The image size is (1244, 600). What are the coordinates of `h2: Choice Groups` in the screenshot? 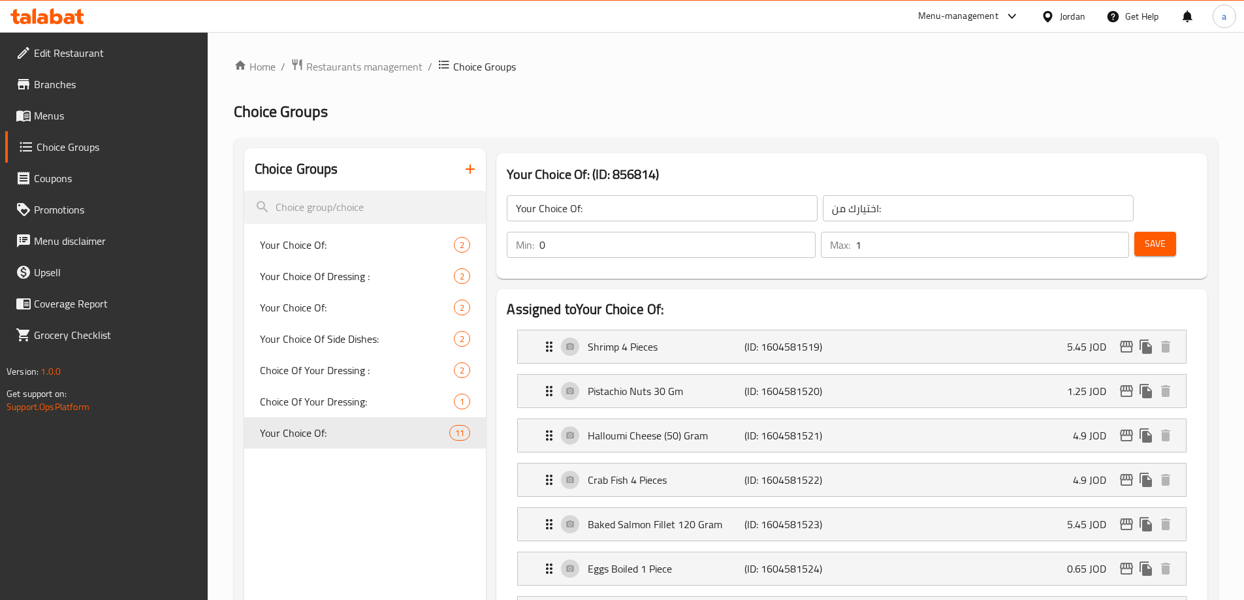 It's located at (296, 169).